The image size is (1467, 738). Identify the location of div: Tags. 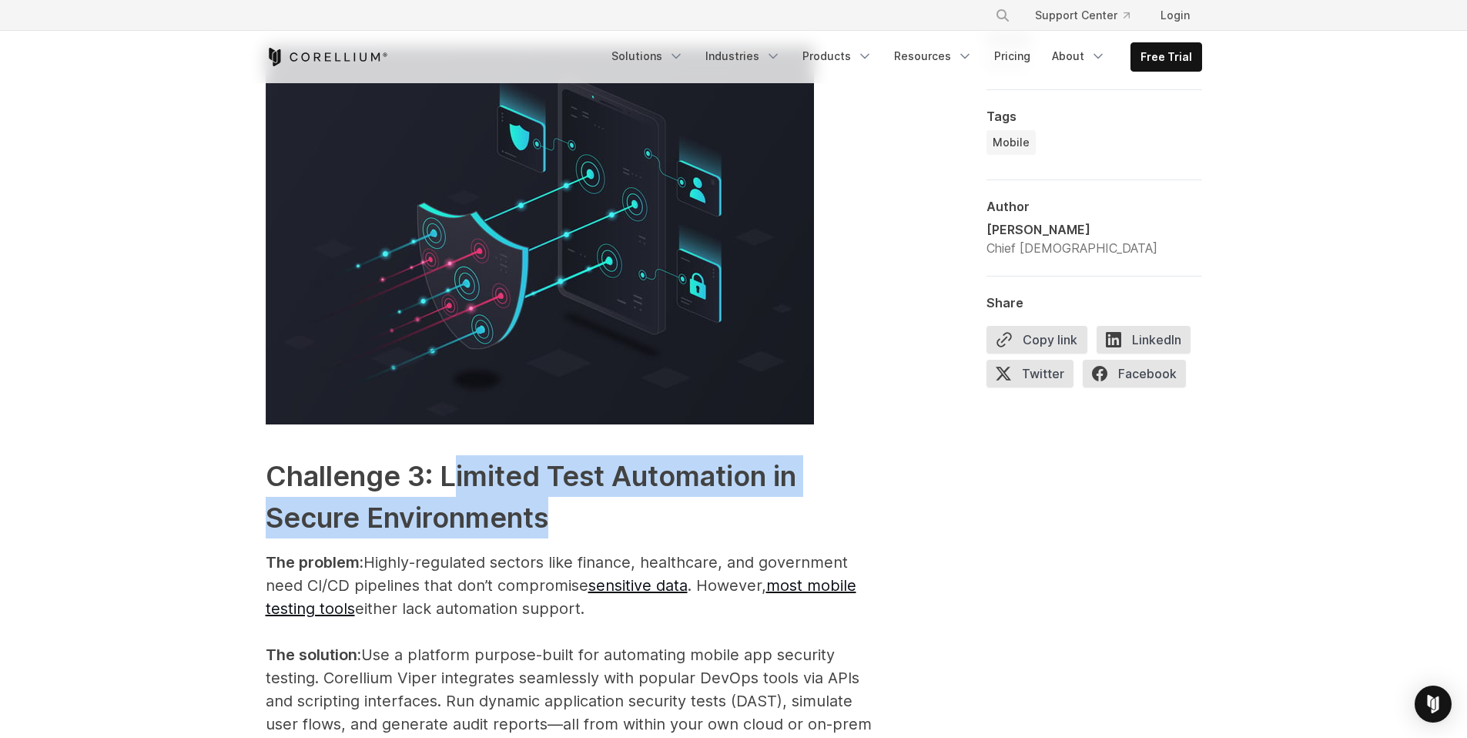
(1094, 116).